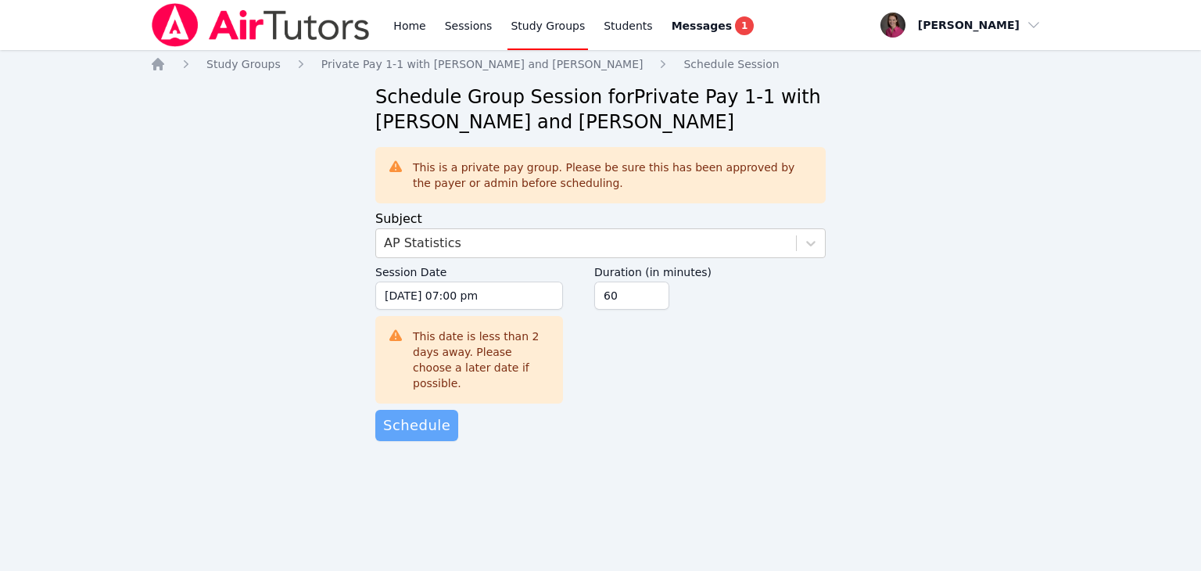  I want to click on span: Study Groups, so click(243, 64).